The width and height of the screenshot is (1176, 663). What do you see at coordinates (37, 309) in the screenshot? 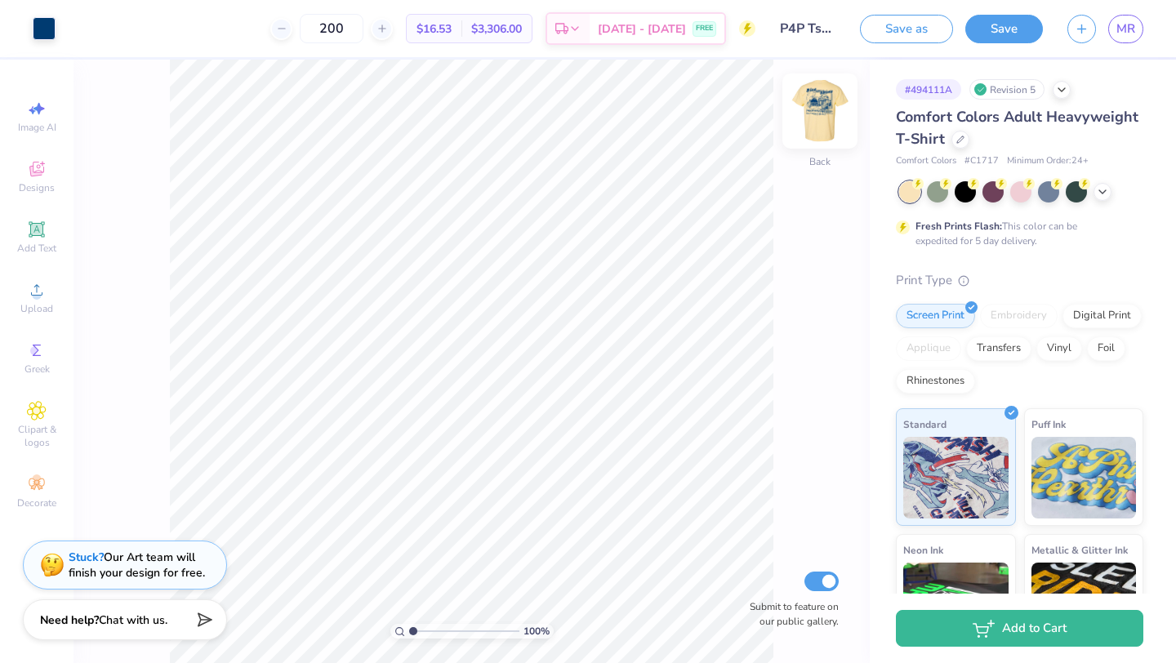
I see `span: Upload` at bounding box center [37, 309].